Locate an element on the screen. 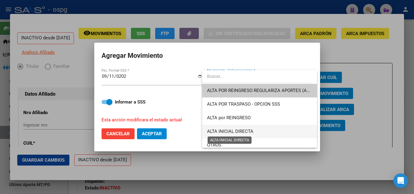 The image size is (414, 194). span: ALTA INICIAL DIRECTA is located at coordinates (230, 131).